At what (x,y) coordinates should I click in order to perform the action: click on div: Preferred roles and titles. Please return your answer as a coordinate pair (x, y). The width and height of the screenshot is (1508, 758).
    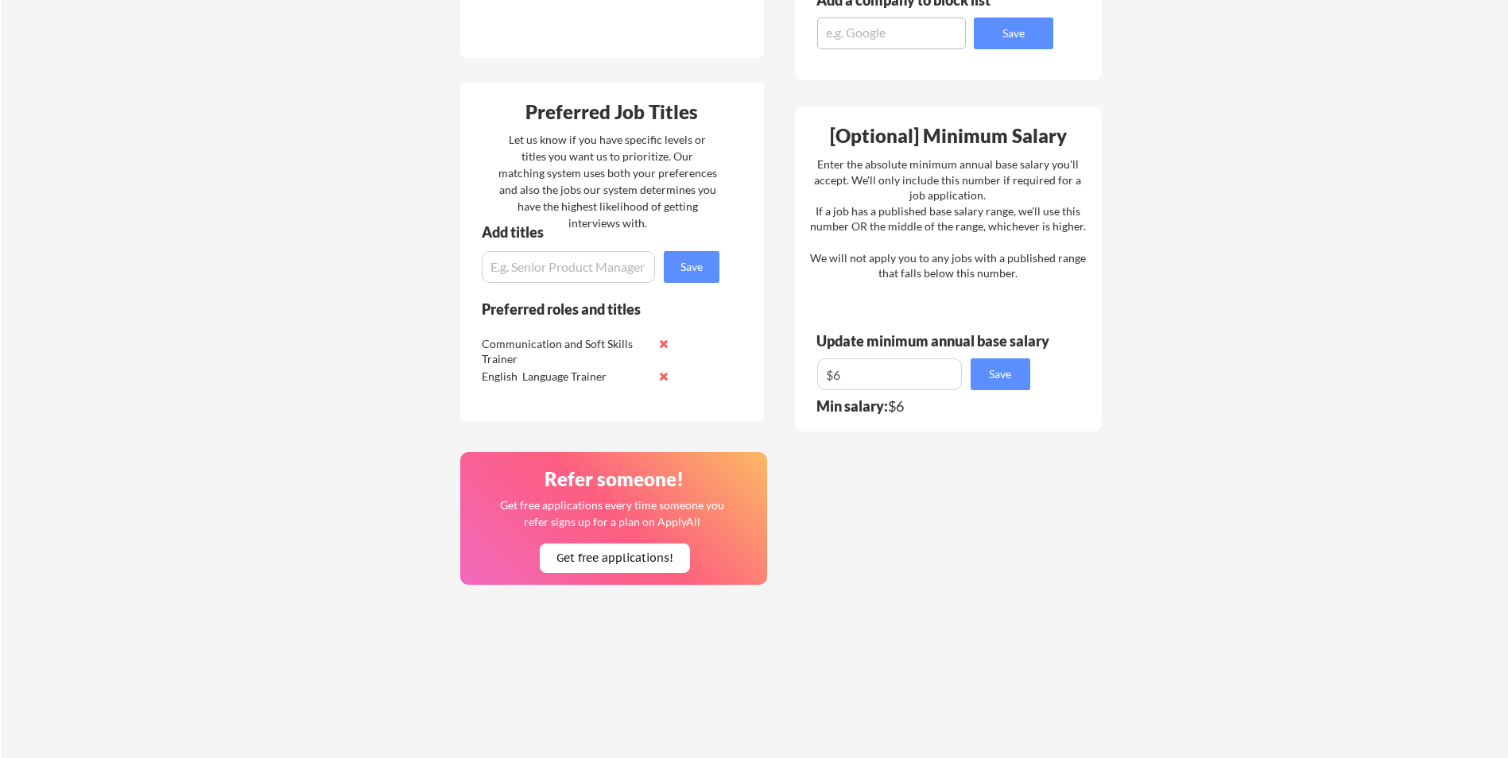
    Looking at the image, I should click on (590, 309).